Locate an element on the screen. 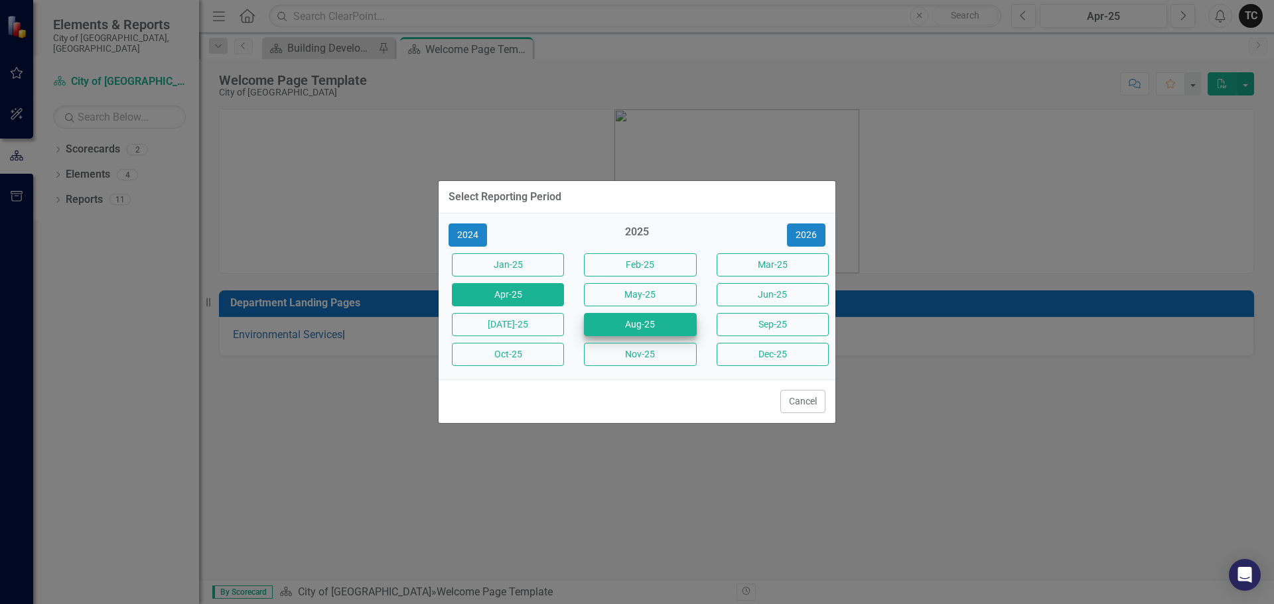 This screenshot has height=604, width=1274. button: Feb-25 is located at coordinates (639, 265).